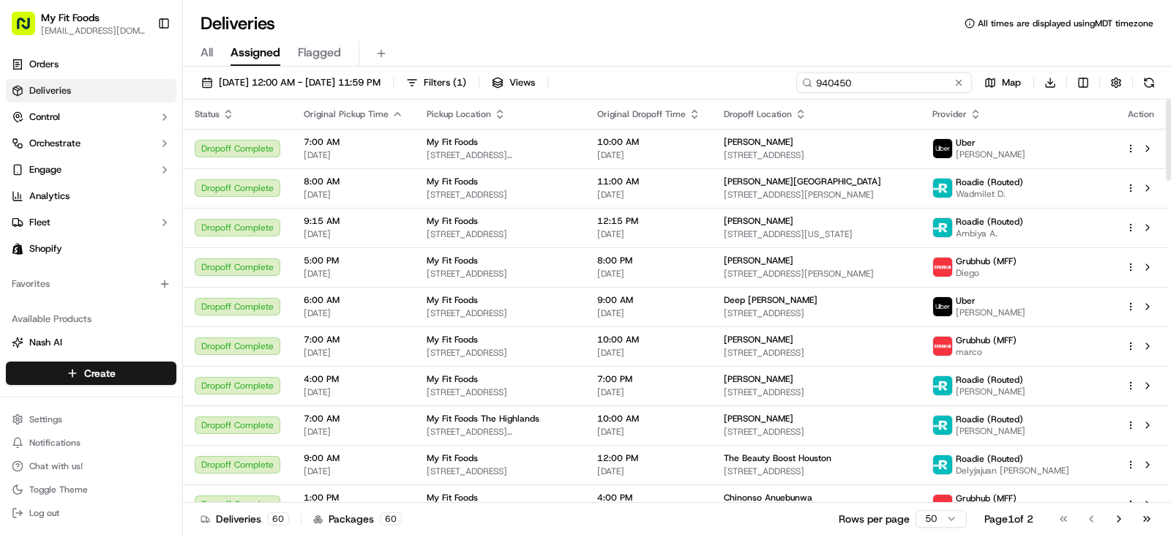 The width and height of the screenshot is (1171, 535). What do you see at coordinates (445, 83) in the screenshot?
I see `span: Filters` at bounding box center [445, 83].